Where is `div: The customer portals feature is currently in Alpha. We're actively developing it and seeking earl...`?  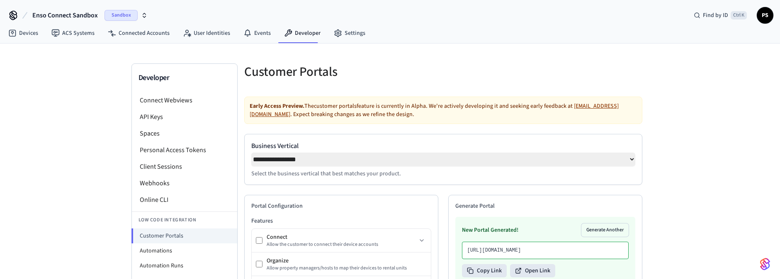 div: The customer portals feature is currently in Alpha. We're actively developing it and seeking earl... is located at coordinates (443, 110).